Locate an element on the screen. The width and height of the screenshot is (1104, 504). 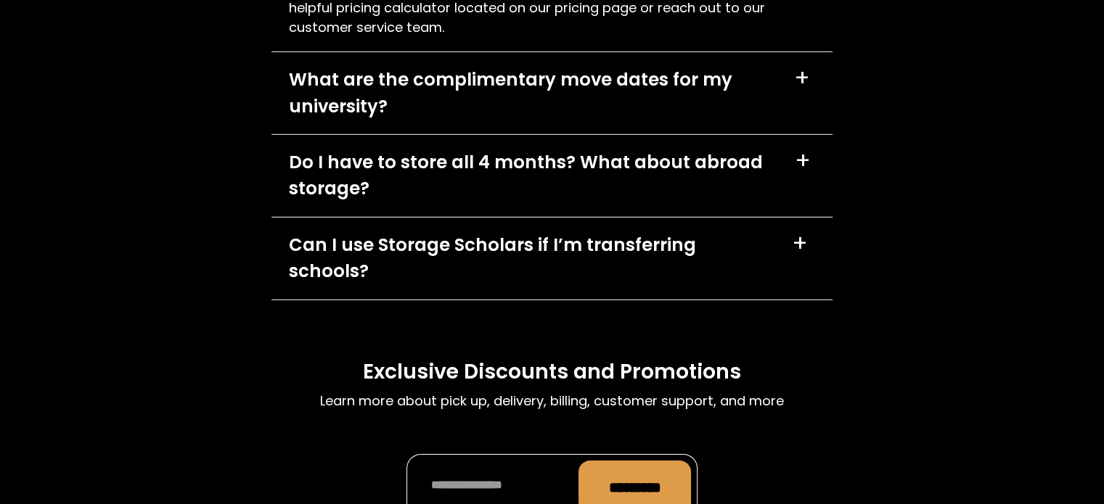
p: Learn more about pick up, delivery, billing, customer support, and more is located at coordinates (552, 401).